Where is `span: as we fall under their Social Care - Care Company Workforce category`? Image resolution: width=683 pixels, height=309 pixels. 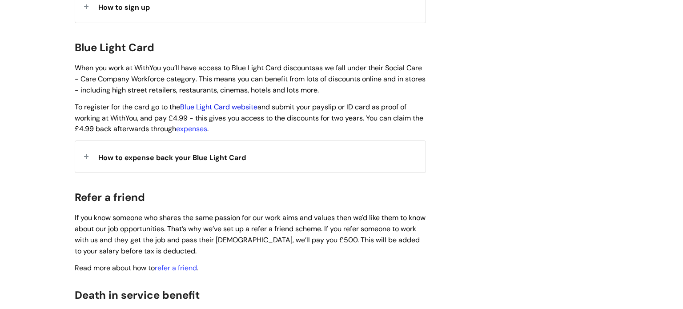
span: as we fall under their Social Care - Care Company Workforce category is located at coordinates (248, 73).